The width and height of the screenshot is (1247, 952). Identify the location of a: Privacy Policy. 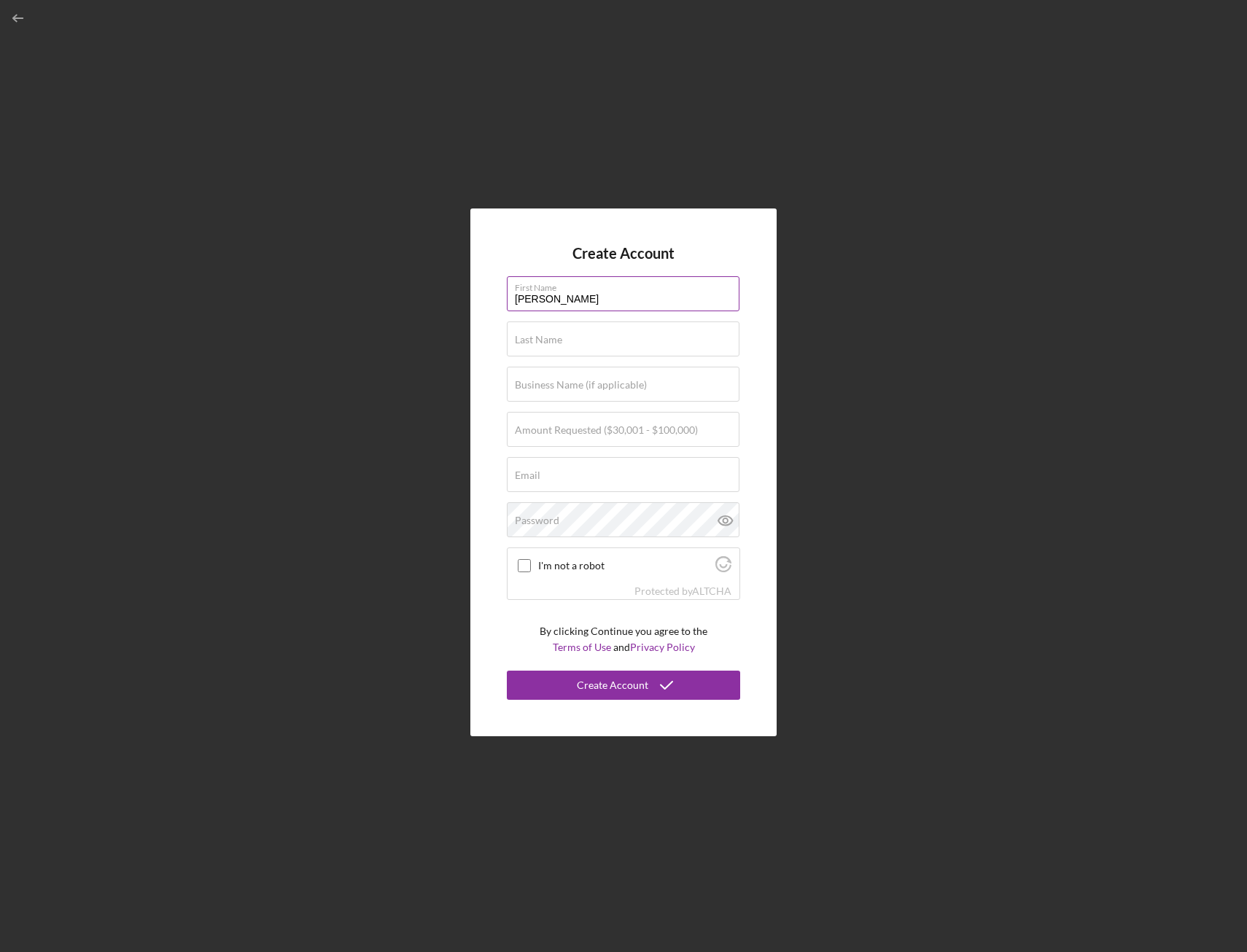
(662, 646).